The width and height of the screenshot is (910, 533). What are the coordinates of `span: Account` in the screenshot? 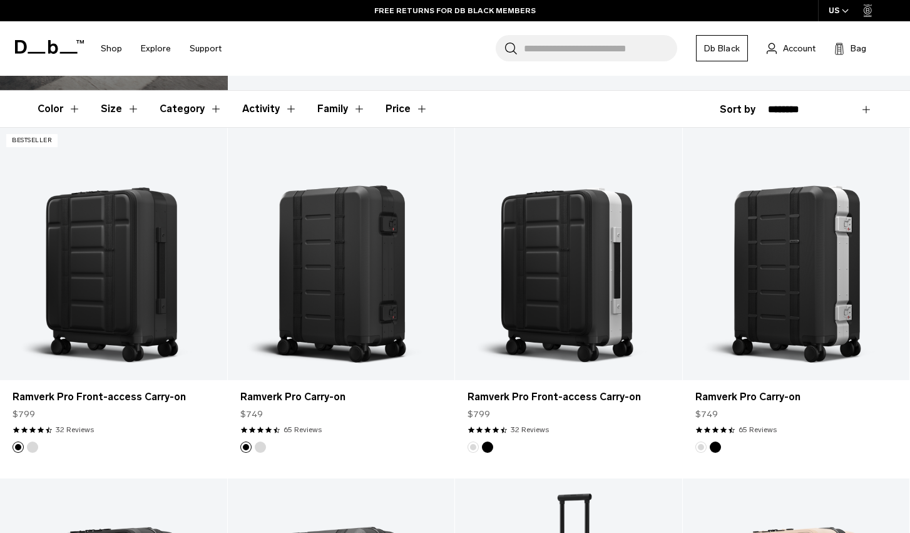 It's located at (800, 48).